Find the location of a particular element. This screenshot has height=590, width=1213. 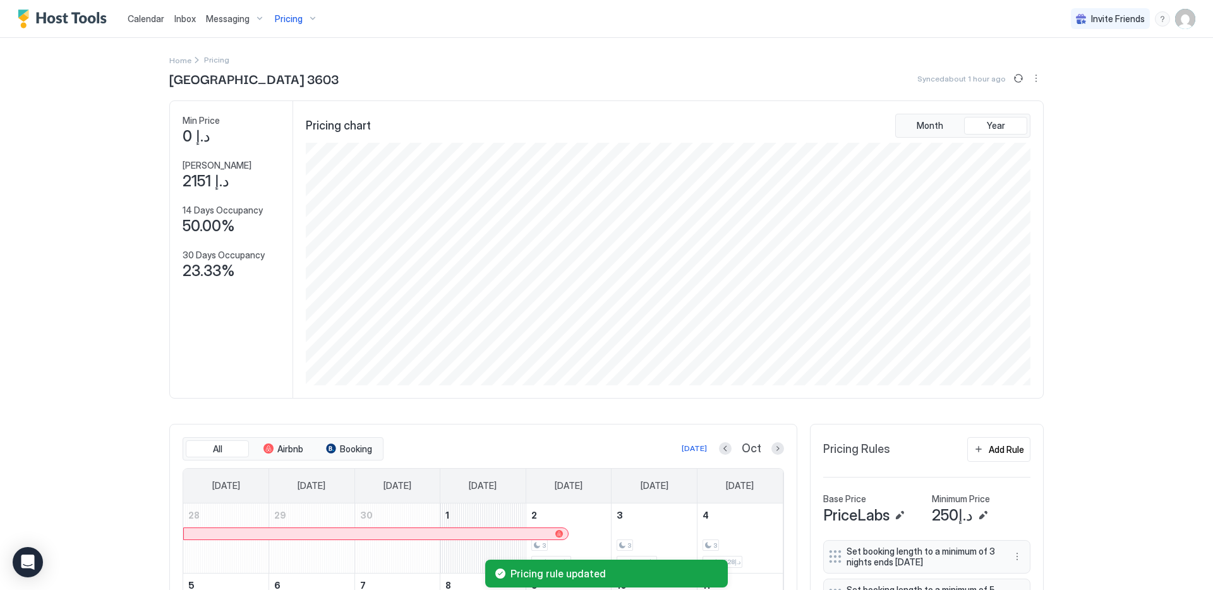

a: October 3, 2025 is located at coordinates (654, 515).